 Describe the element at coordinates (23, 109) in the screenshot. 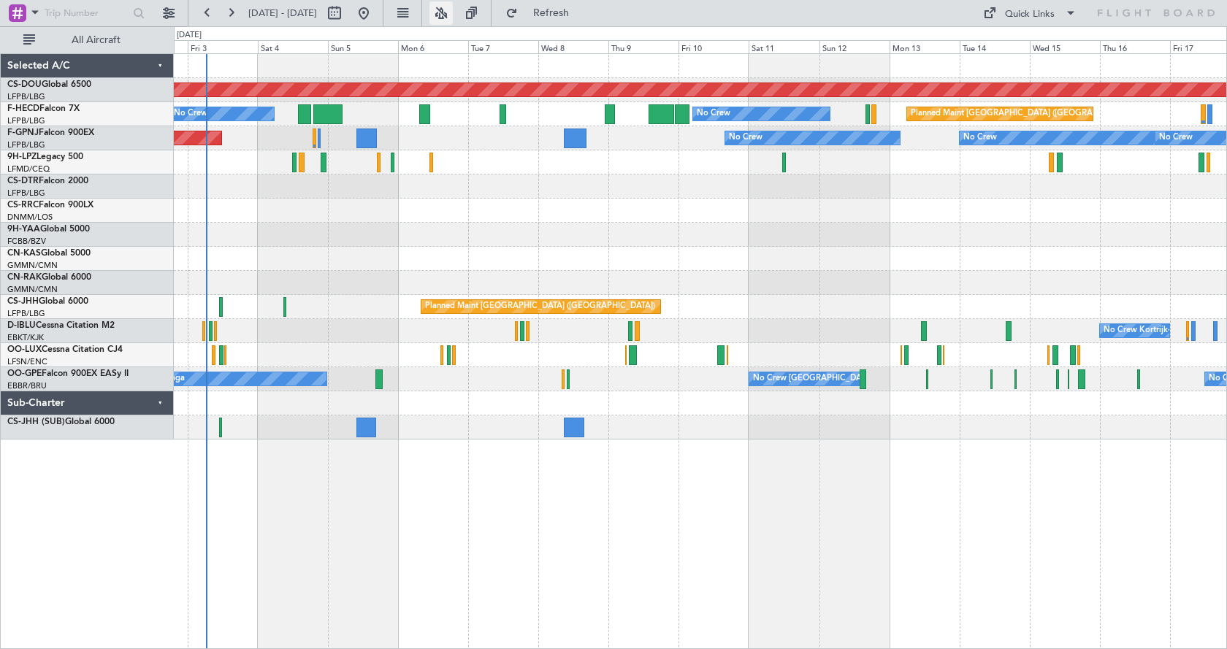

I see `span: F-HECD` at that location.